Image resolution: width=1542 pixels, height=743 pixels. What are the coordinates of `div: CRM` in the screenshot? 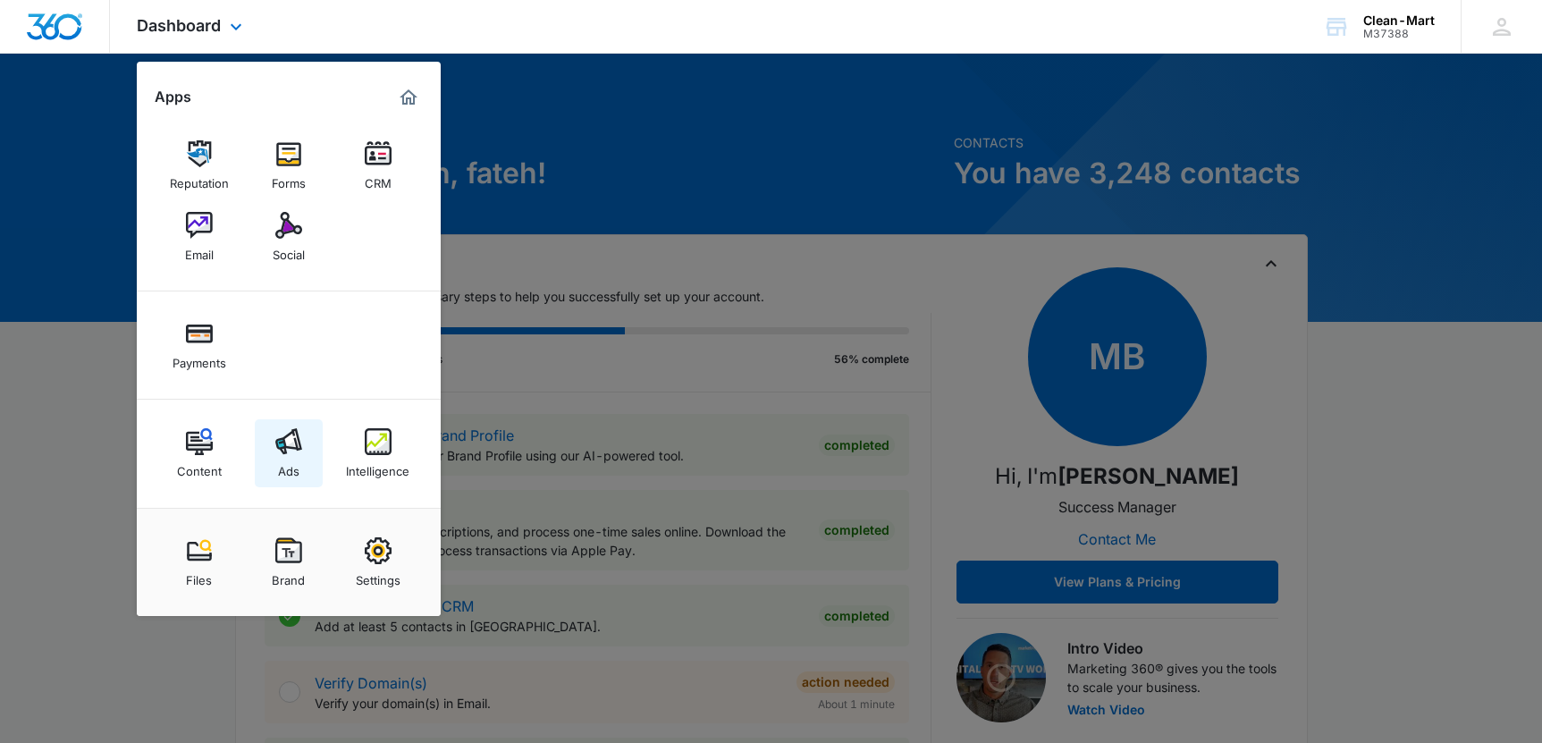 It's located at (378, 179).